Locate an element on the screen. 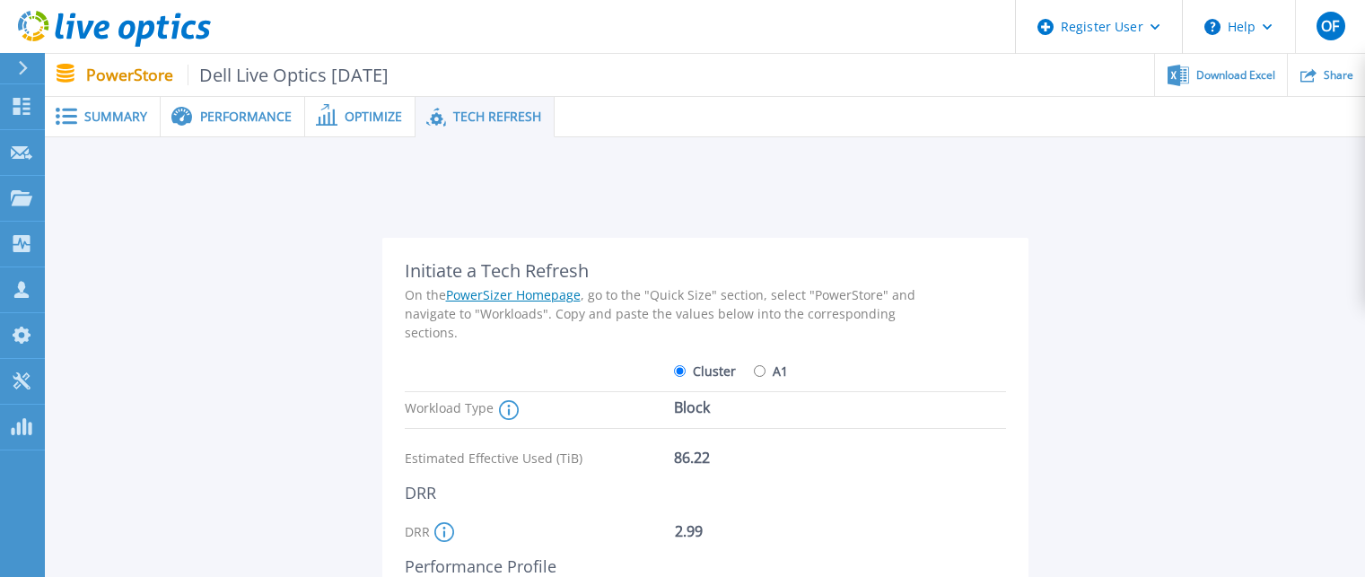 This screenshot has width=1365, height=577. span: Summary is located at coordinates (116, 117).